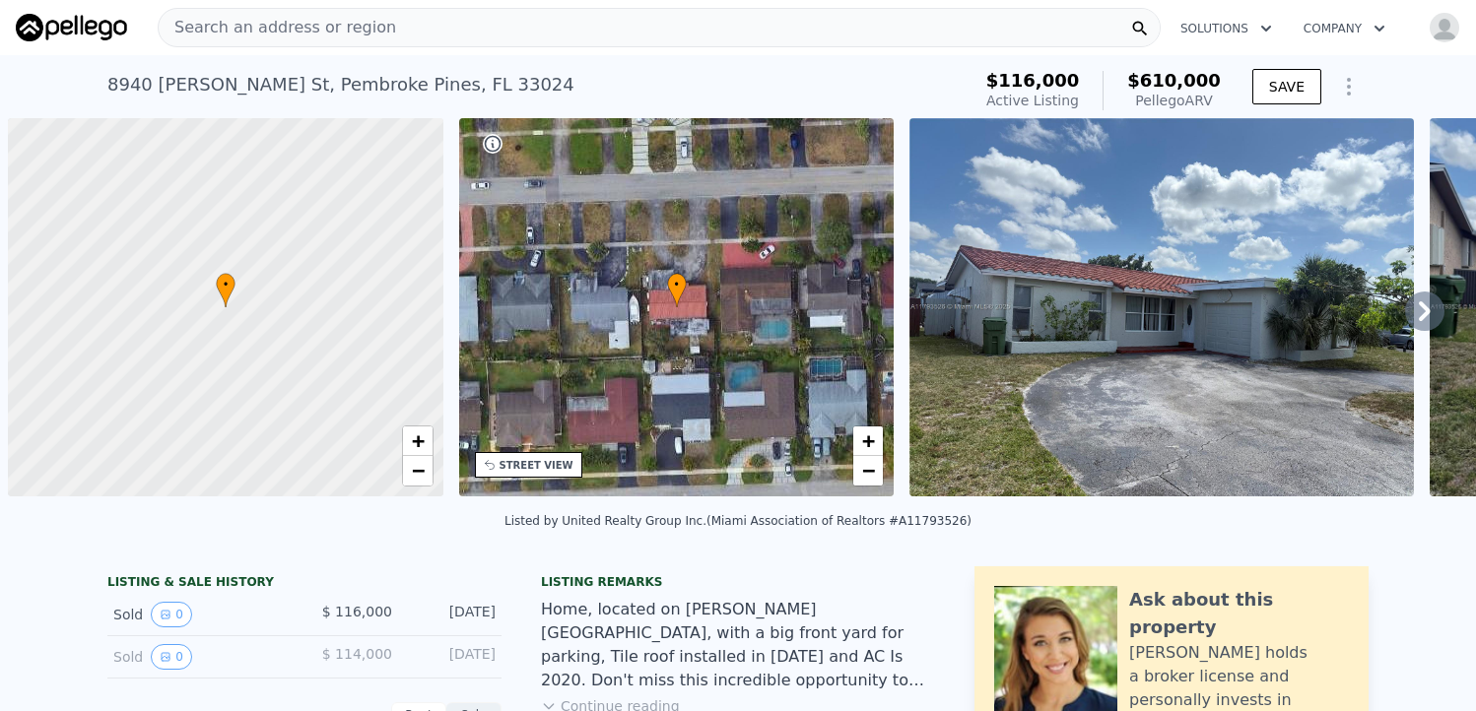  I want to click on img: Sale: 156799741 Parcel: 42199025, so click(1162, 307).